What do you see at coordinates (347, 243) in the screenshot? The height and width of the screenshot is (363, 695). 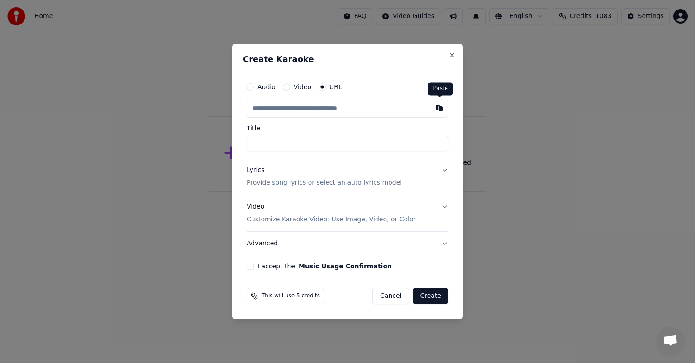 I see `button: Advanced` at bounding box center [347, 243].